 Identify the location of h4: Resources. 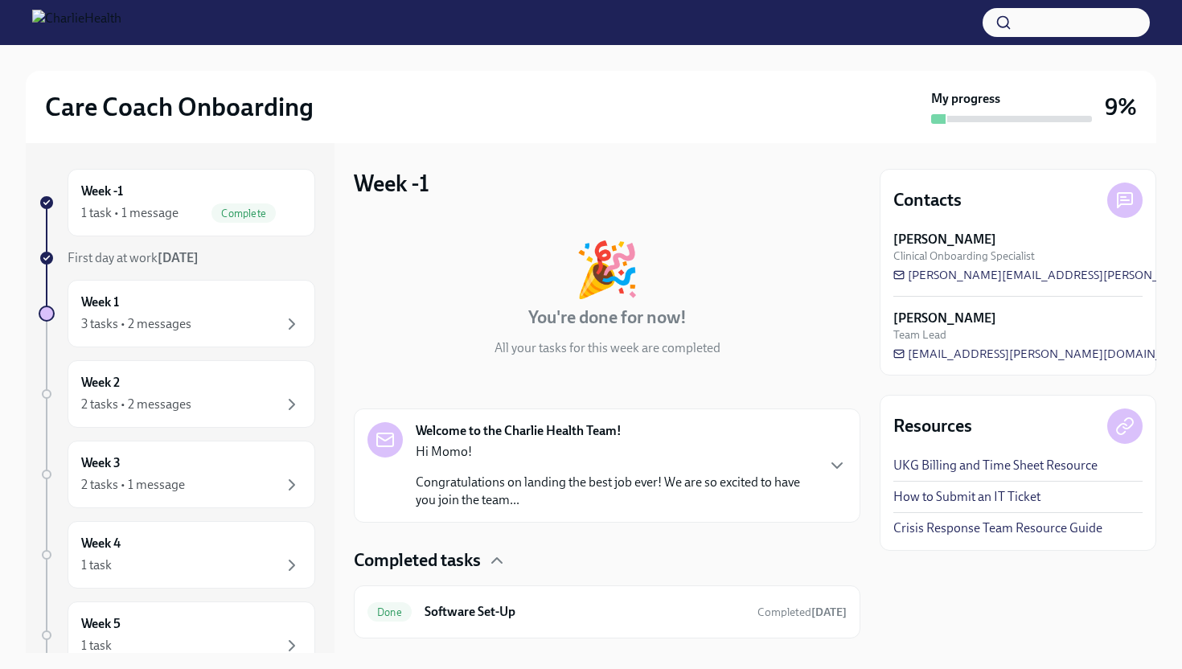
(933, 426).